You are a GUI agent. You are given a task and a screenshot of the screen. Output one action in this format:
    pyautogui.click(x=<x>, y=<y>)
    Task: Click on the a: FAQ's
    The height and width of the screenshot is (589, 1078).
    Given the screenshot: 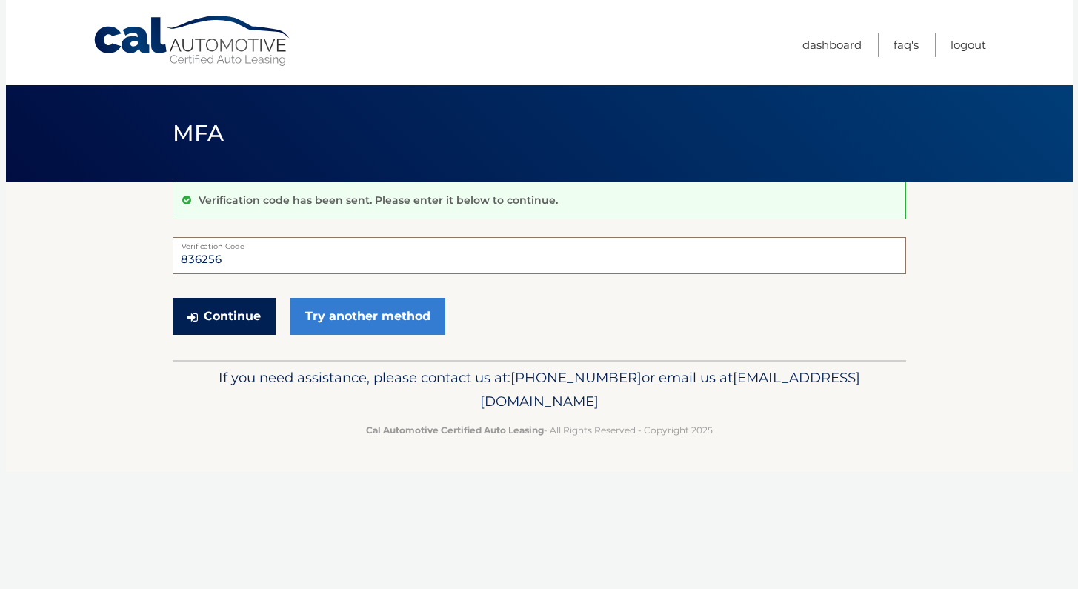 What is the action you would take?
    pyautogui.click(x=906, y=44)
    